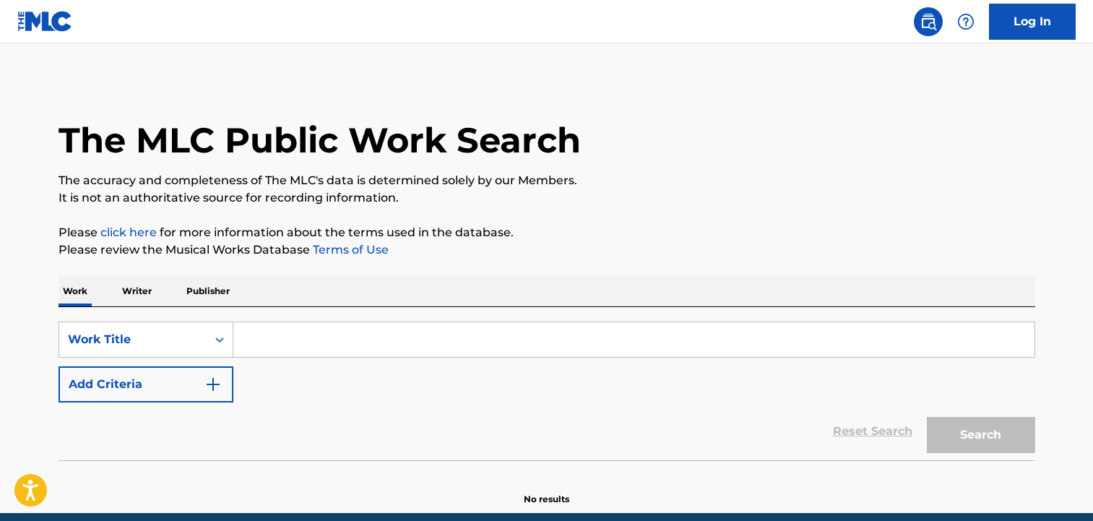 The image size is (1093, 521). What do you see at coordinates (213, 384) in the screenshot?
I see `img: 9d2ae6d4665cec9f34b9.svg` at bounding box center [213, 384].